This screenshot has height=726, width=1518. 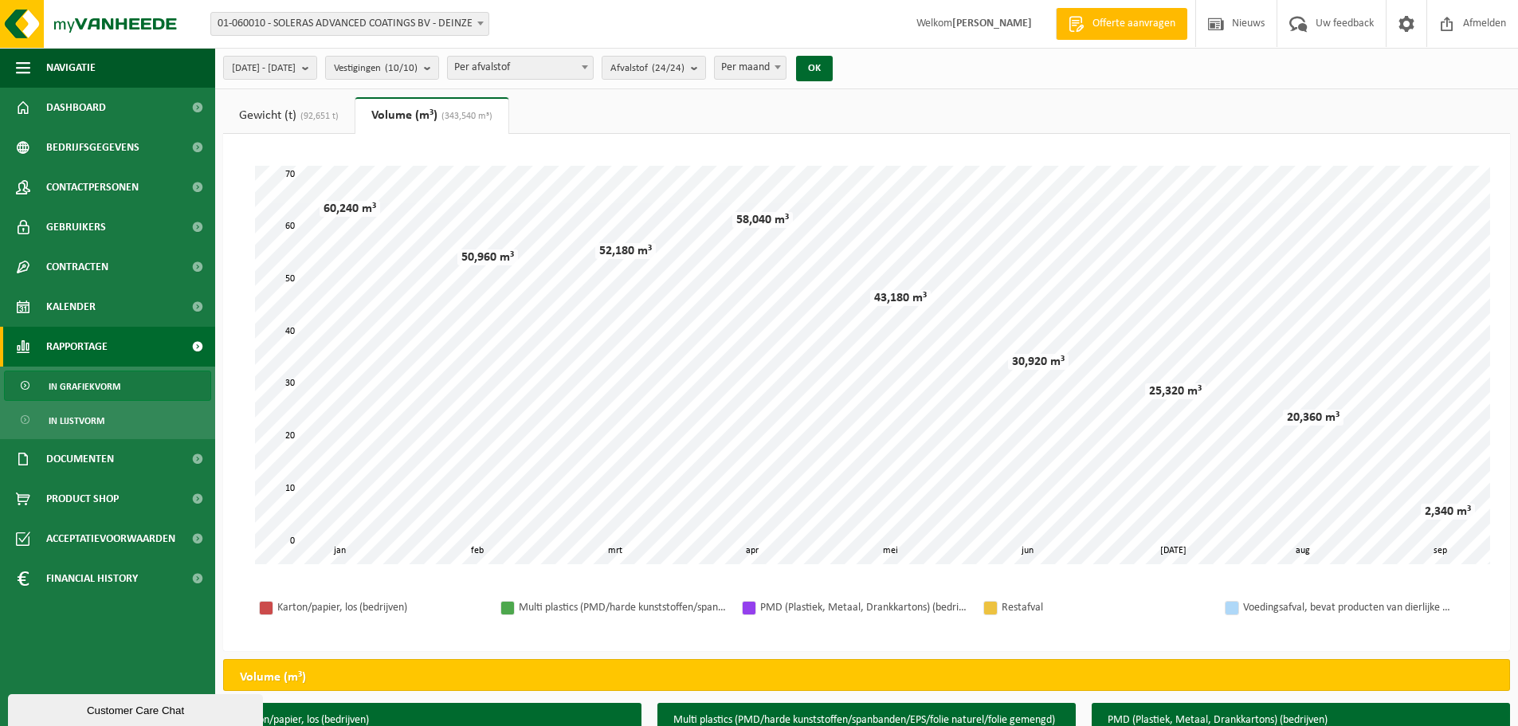 What do you see at coordinates (108, 420) in the screenshot?
I see `a: In lijstvorm` at bounding box center [108, 420].